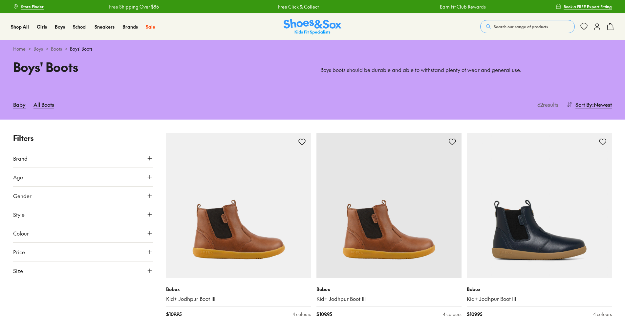 The image size is (625, 316). Describe the element at coordinates (104, 27) in the screenshot. I see `span: Sneakers` at that location.